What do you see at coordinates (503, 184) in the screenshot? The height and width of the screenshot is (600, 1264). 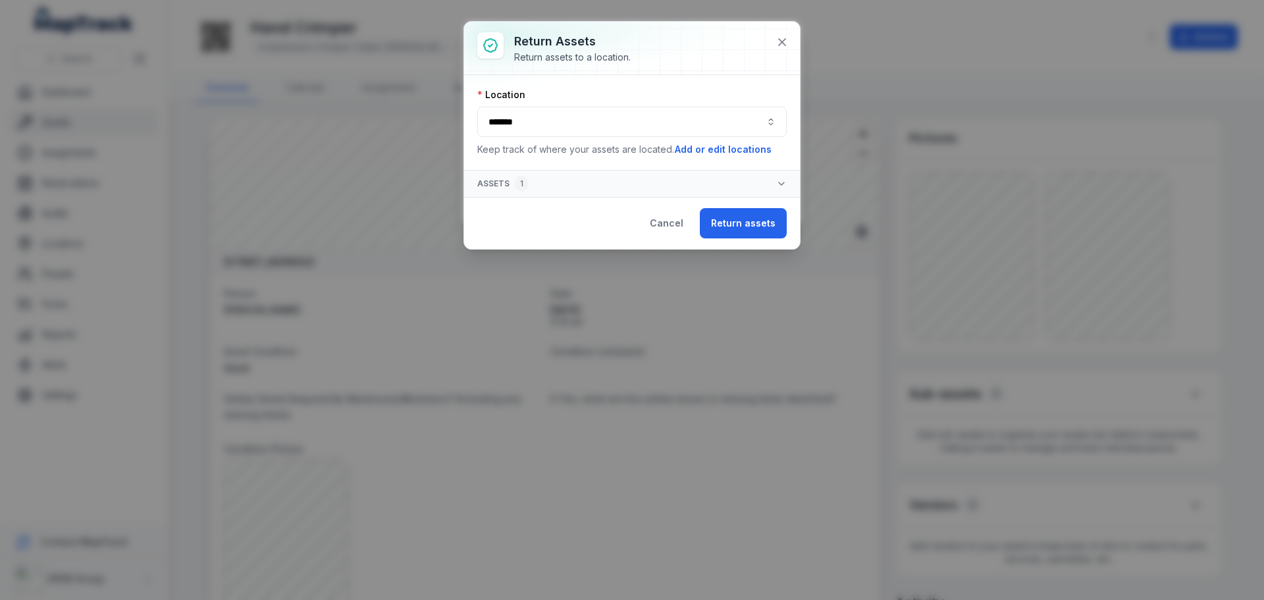 I see `span: Assets` at bounding box center [503, 184].